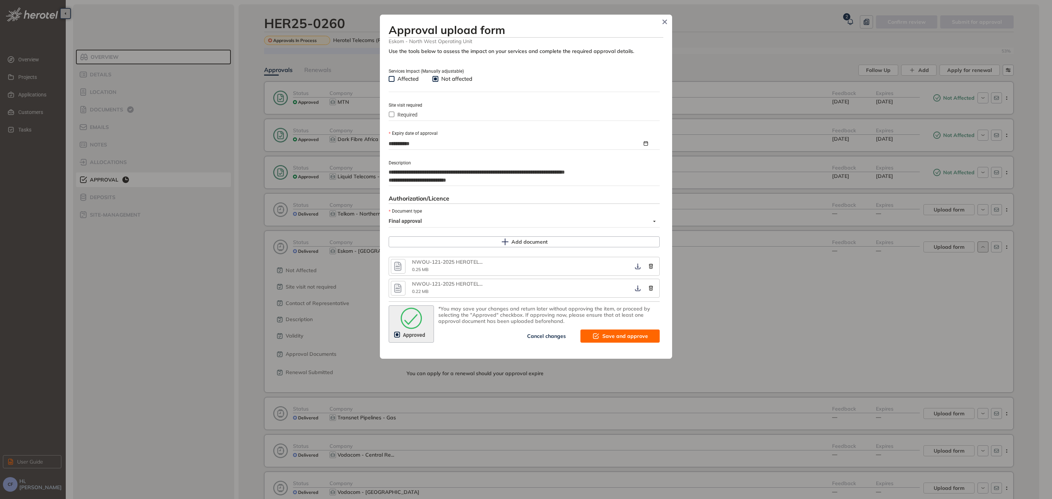 The width and height of the screenshot is (1052, 499). What do you see at coordinates (549, 315) in the screenshot?
I see `div: *You may save your changes and return later without approving the item, or proceed by selecting t...` at bounding box center [549, 315].